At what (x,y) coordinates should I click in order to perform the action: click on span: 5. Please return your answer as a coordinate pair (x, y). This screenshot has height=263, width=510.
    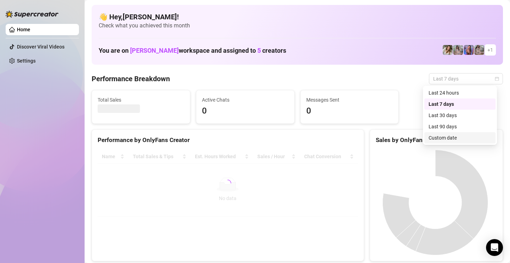
    Looking at the image, I should click on (259, 50).